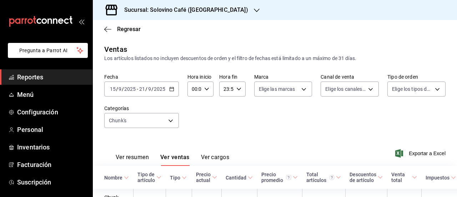 This screenshot has height=197, width=457. I want to click on div: Cantidad, so click(236, 178).